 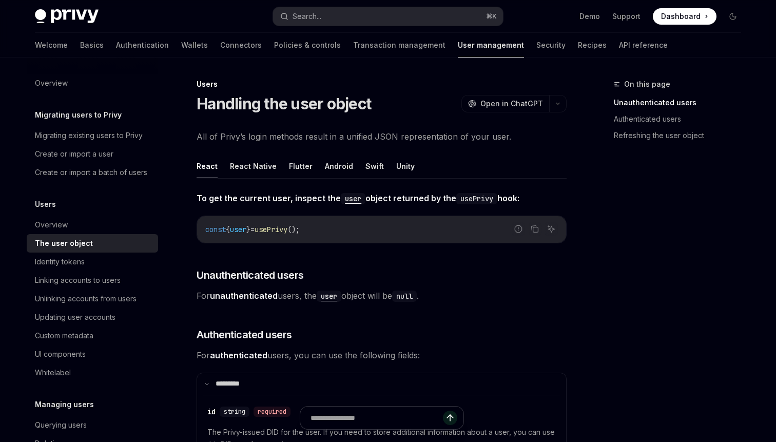 What do you see at coordinates (92, 172) in the screenshot?
I see `a: Create or import a batch of users` at bounding box center [92, 172].